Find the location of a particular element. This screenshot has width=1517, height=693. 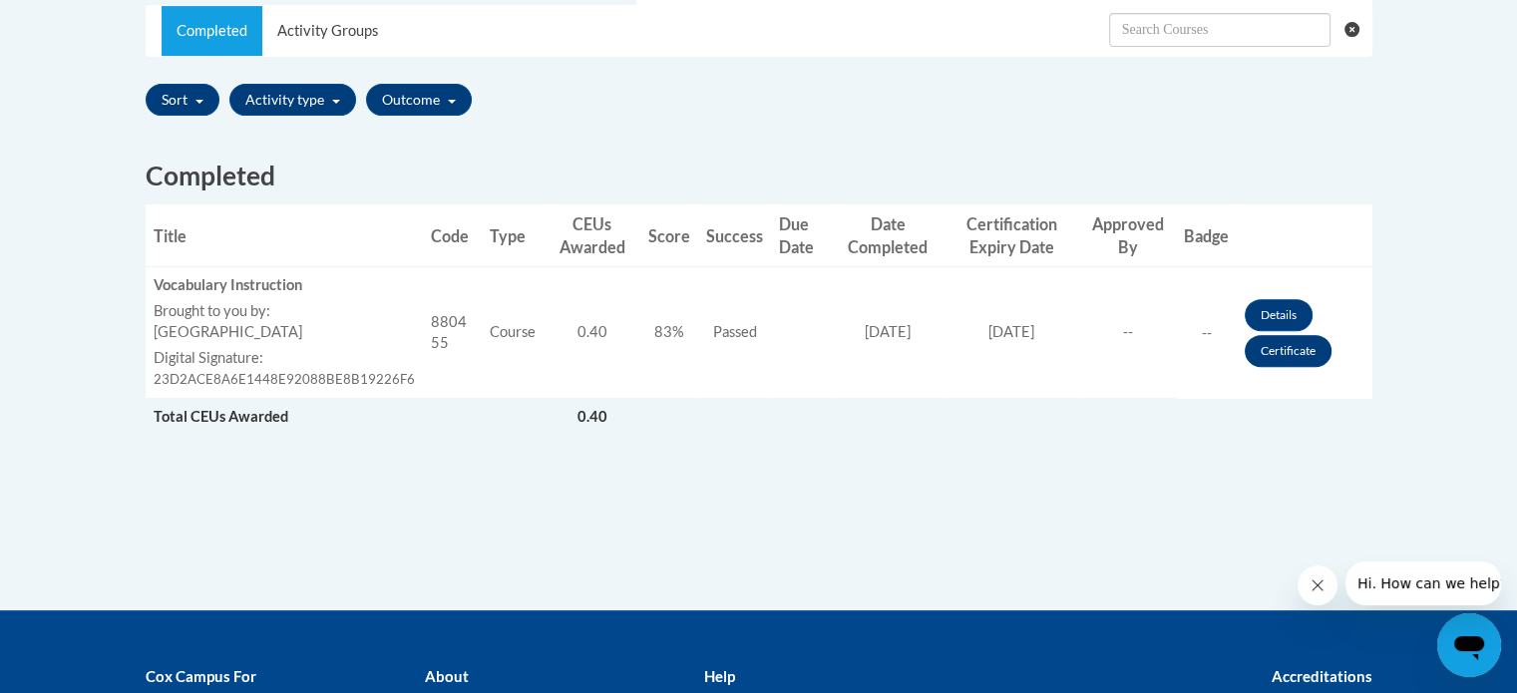

a: Certificate is located at coordinates (1287, 351).